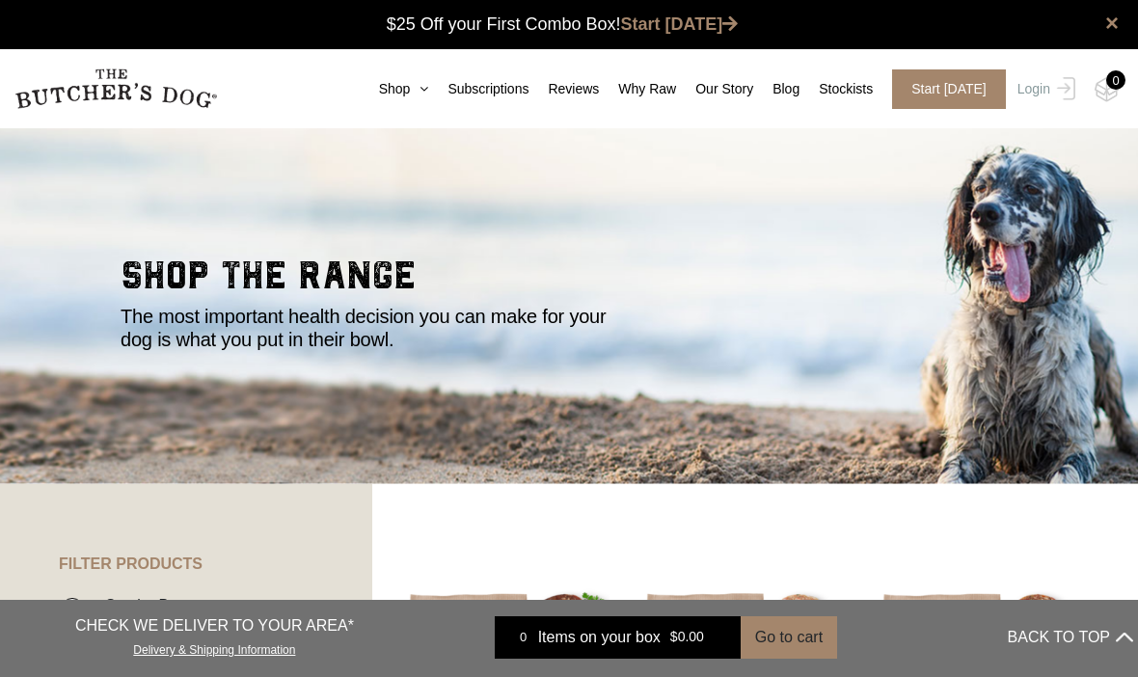 The image size is (1138, 677). What do you see at coordinates (1112, 23) in the screenshot?
I see `a: close` at bounding box center [1112, 23].